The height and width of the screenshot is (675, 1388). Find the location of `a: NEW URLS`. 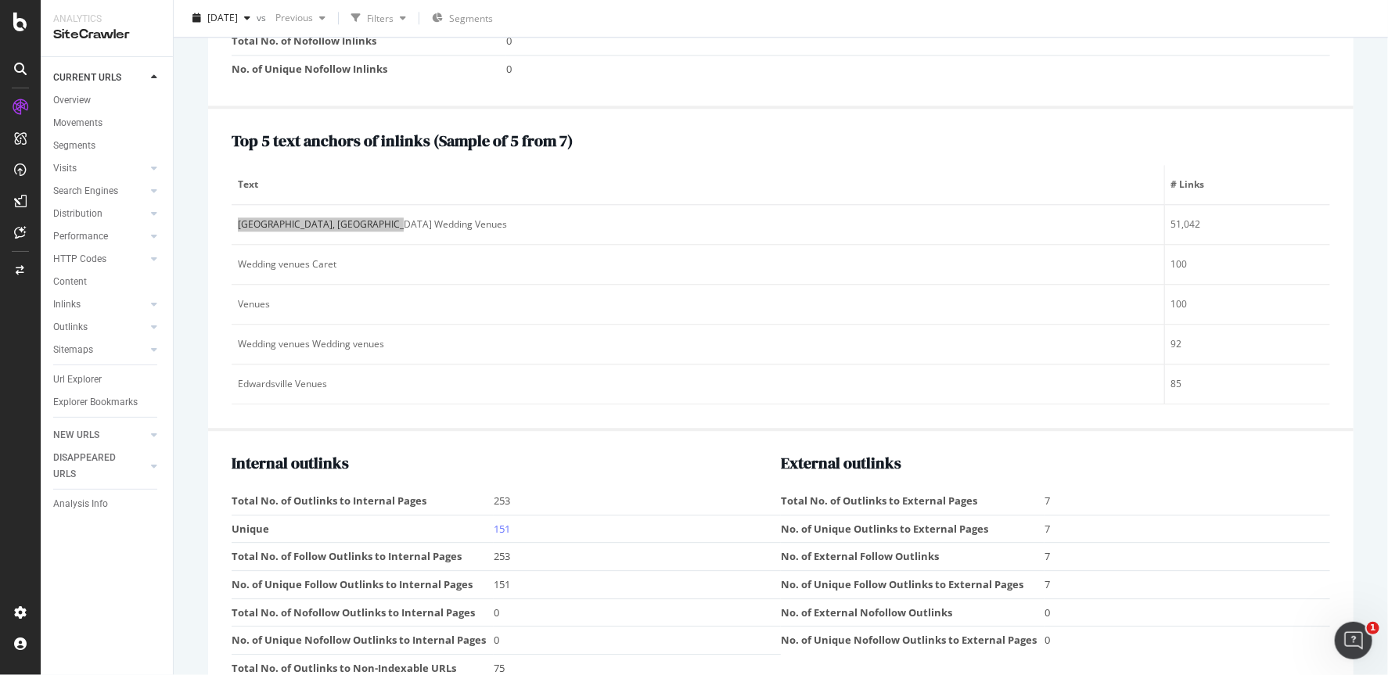

a: NEW URLS is located at coordinates (99, 435).